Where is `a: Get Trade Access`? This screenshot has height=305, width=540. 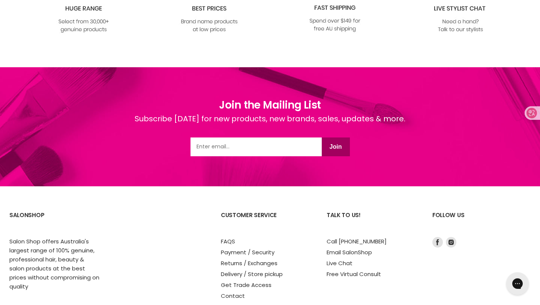 a: Get Trade Access is located at coordinates (246, 284).